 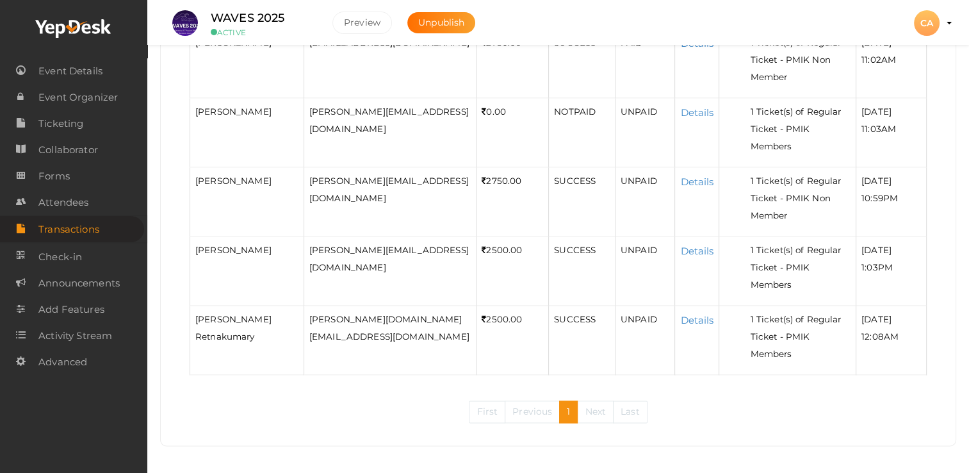 What do you see at coordinates (61, 124) in the screenshot?
I see `span: Ticketing` at bounding box center [61, 124].